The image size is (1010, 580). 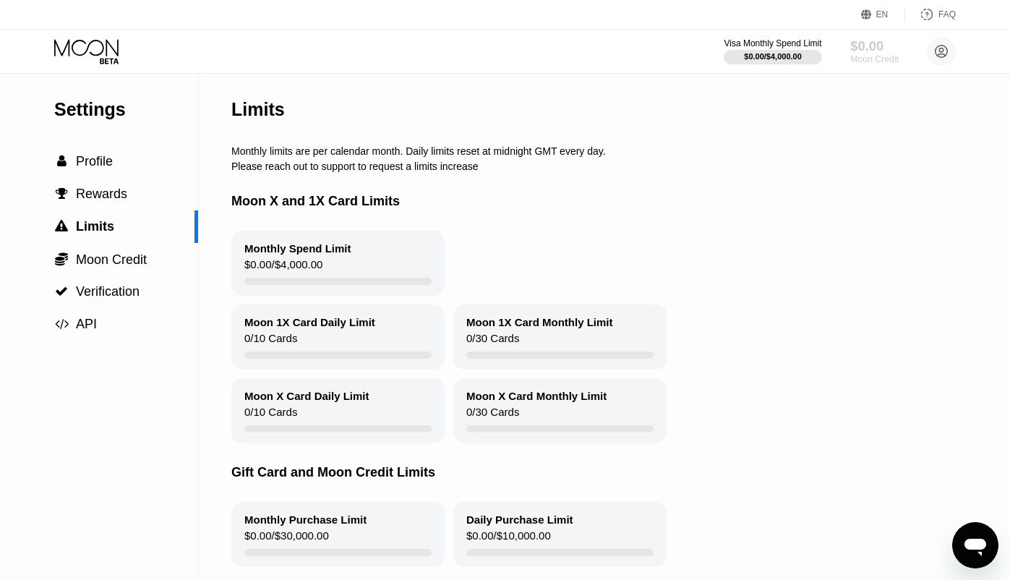 What do you see at coordinates (86, 324) in the screenshot?
I see `span: API` at bounding box center [86, 324].